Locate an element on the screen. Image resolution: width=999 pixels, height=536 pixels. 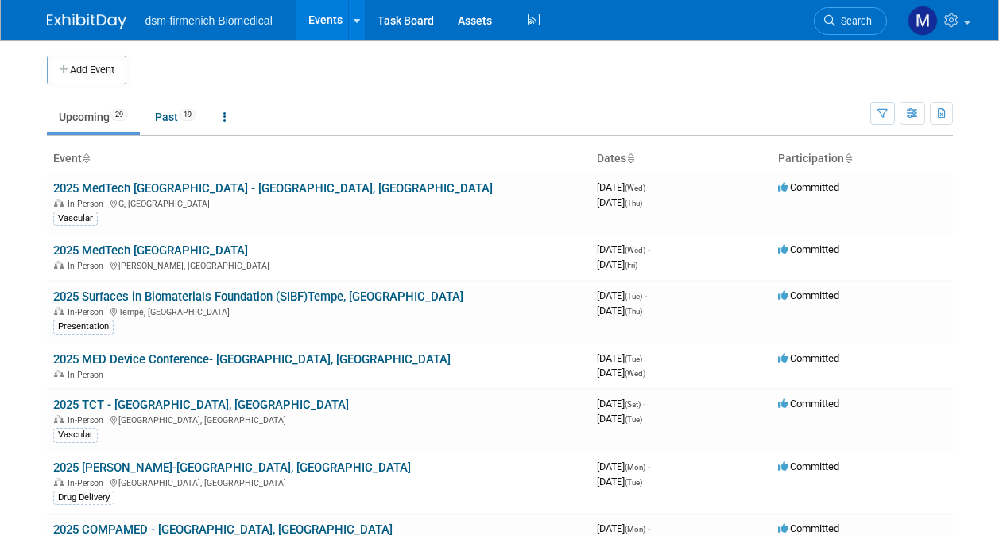
div: Drug Delivery is located at coordinates (83, 498).